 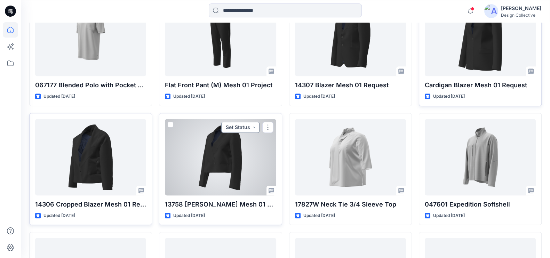 I want to click on a: 13758 Missy Blazer Mesh 01 Request, so click(x=220, y=157).